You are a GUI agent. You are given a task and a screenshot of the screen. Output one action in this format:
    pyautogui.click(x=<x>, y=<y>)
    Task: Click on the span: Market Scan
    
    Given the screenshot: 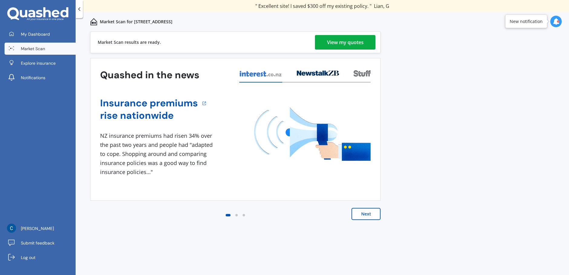 What is the action you would take?
    pyautogui.click(x=33, y=49)
    